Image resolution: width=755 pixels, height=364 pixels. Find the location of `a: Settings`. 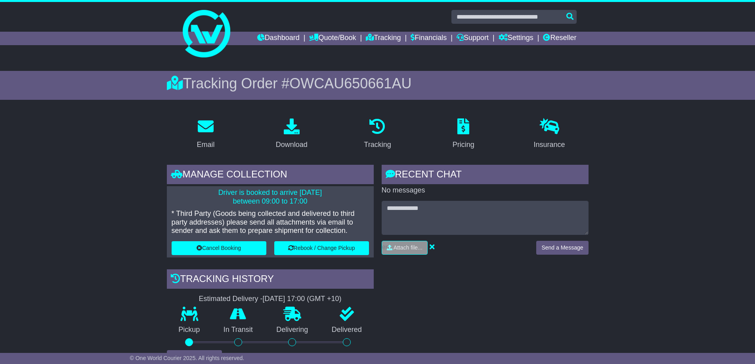

a: Settings is located at coordinates (516, 38).